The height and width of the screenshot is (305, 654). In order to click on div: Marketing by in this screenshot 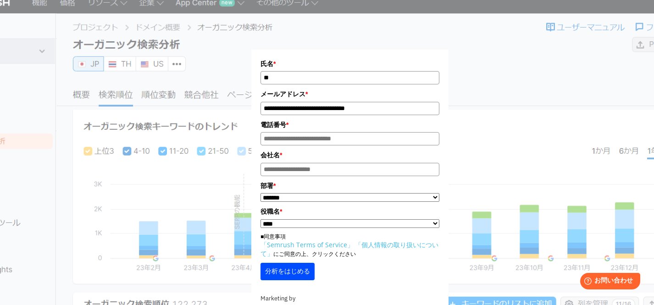, I will do `click(350, 298)`.